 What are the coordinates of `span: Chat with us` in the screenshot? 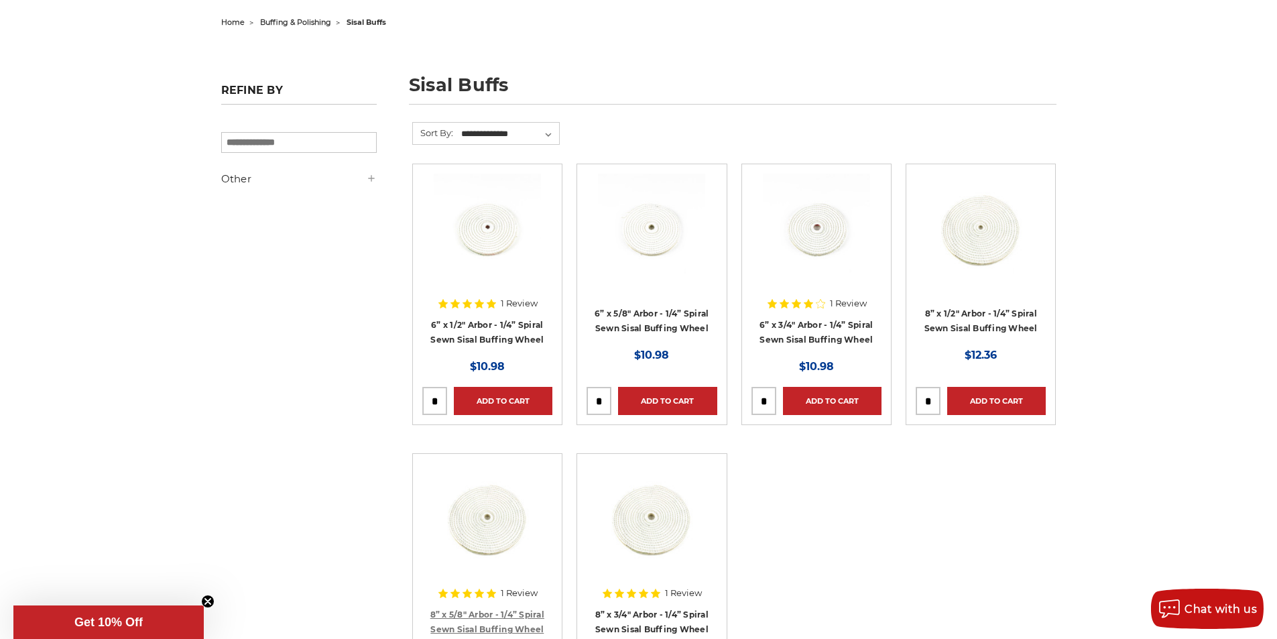 It's located at (1220, 609).